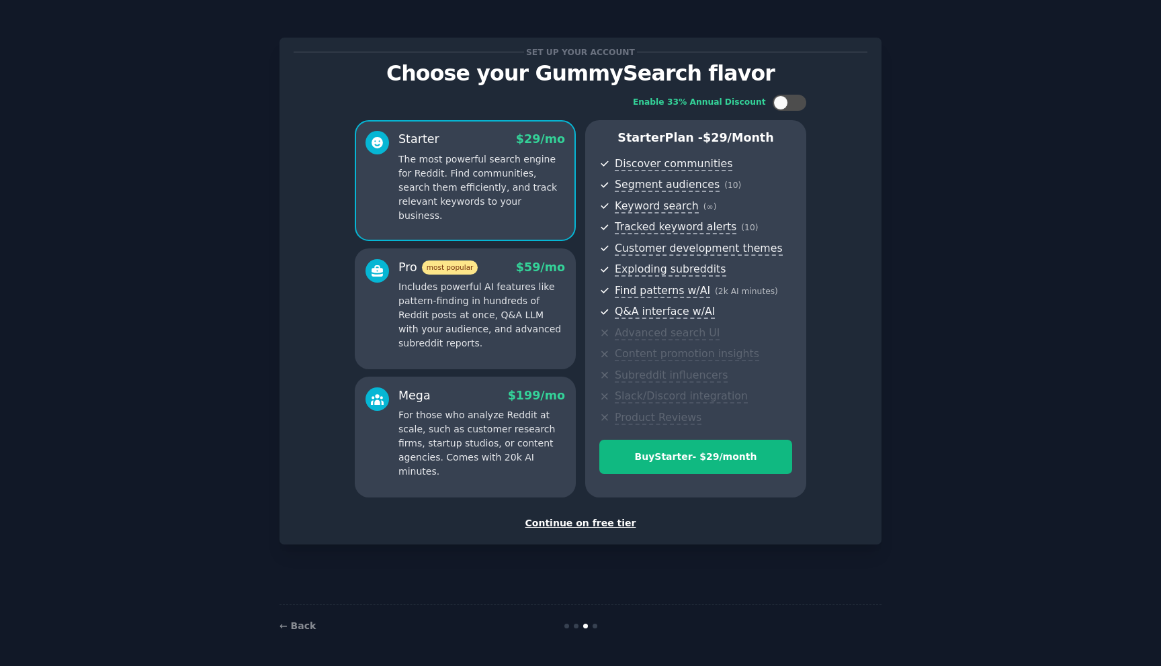 The image size is (1161, 666). Describe the element at coordinates (699, 249) in the screenshot. I see `span: Customer development themes` at that location.